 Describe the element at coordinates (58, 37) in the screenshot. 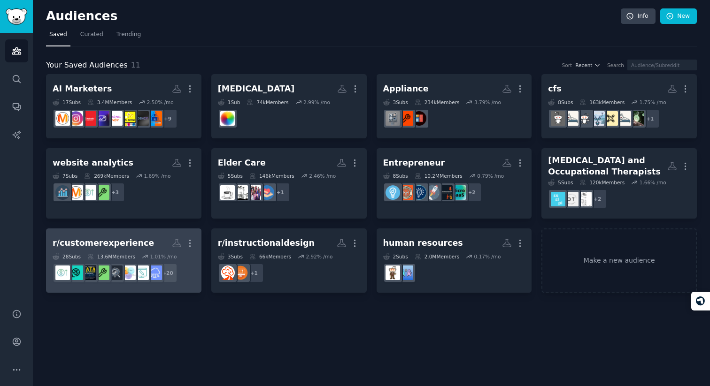

I see `a: Saved` at that location.